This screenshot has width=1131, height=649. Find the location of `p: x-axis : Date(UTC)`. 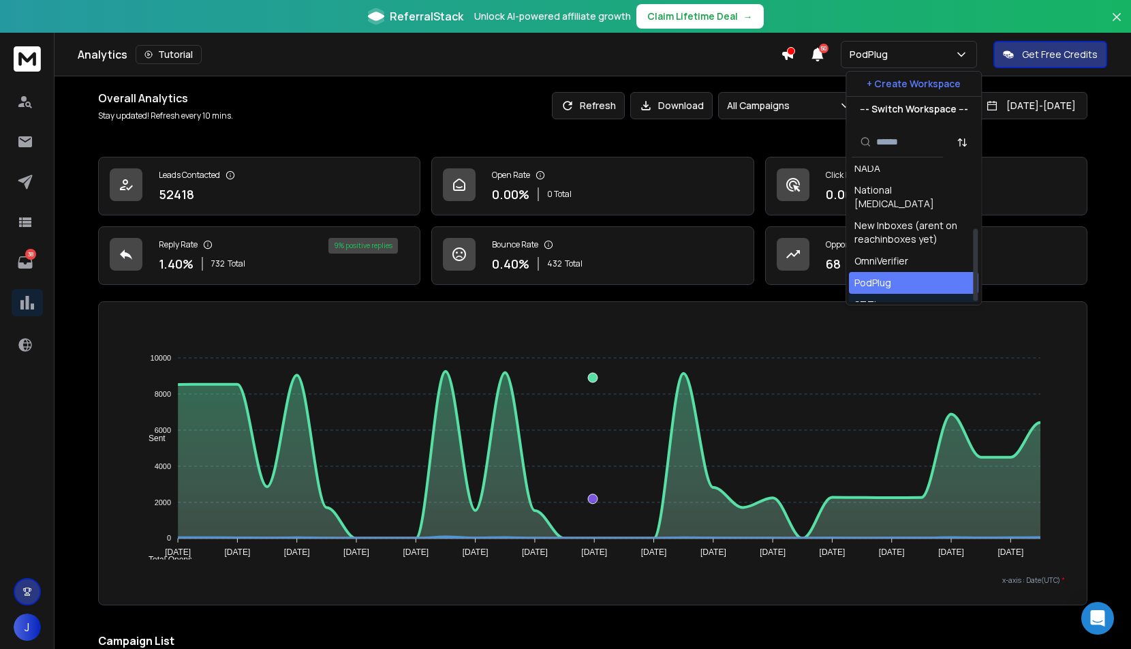

p: x-axis : Date(UTC) is located at coordinates (593, 580).